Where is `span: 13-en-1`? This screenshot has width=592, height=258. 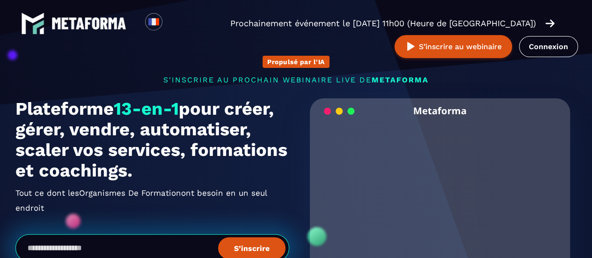
span: 13-en-1 is located at coordinates (146, 108).